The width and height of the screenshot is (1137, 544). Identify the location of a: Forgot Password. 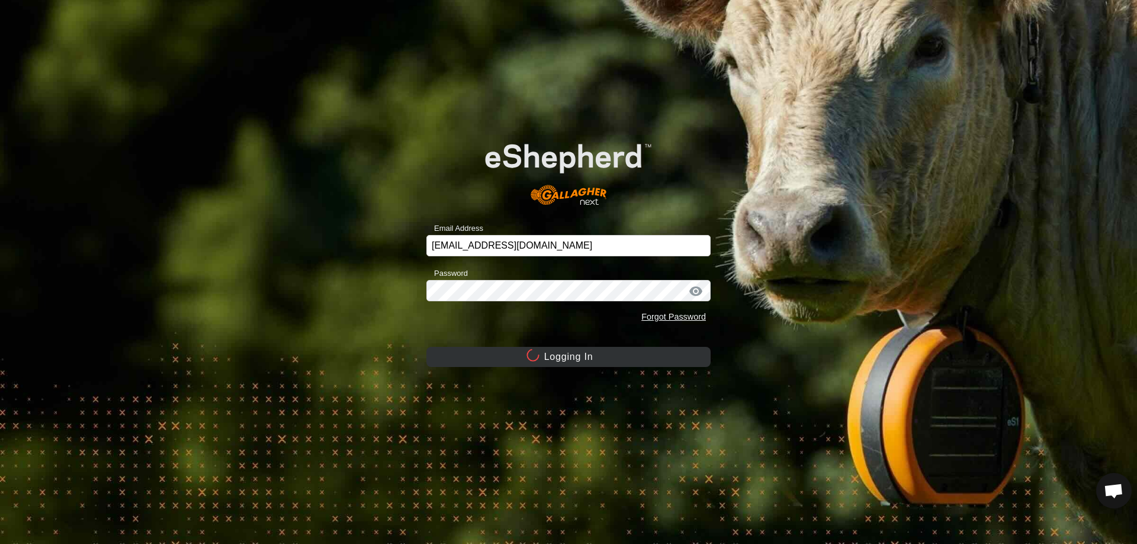
(673, 317).